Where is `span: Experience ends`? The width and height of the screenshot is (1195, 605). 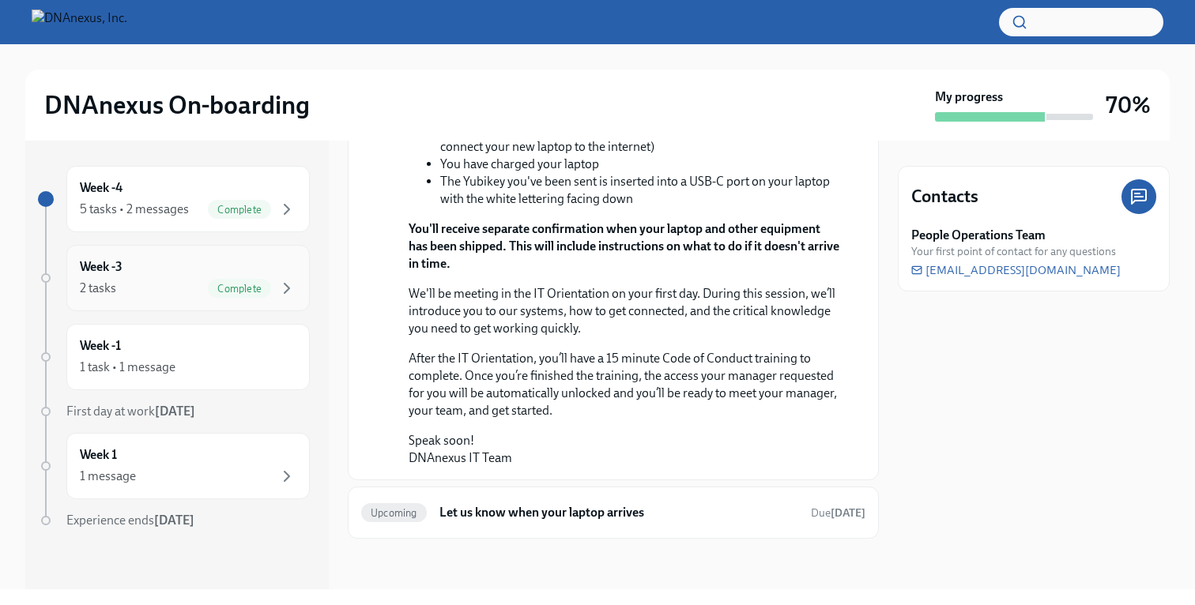
span: Experience ends is located at coordinates (130, 520).